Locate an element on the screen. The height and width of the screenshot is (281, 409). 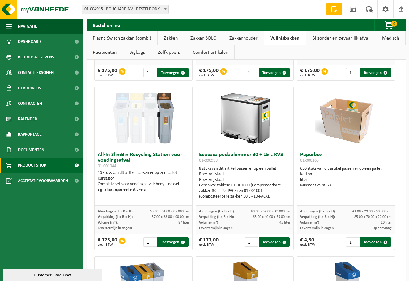
span: Acceptatievoorwaarden is located at coordinates (43, 181).